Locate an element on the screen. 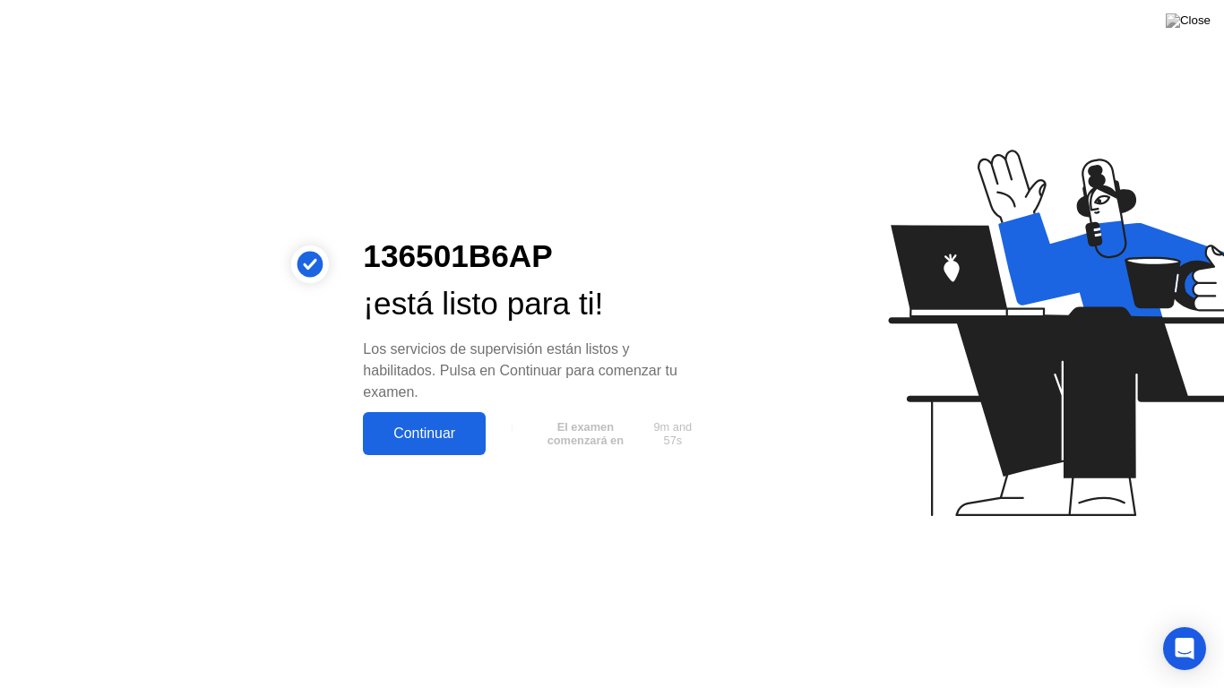  div: Open Intercom Messenger is located at coordinates (1185, 649).